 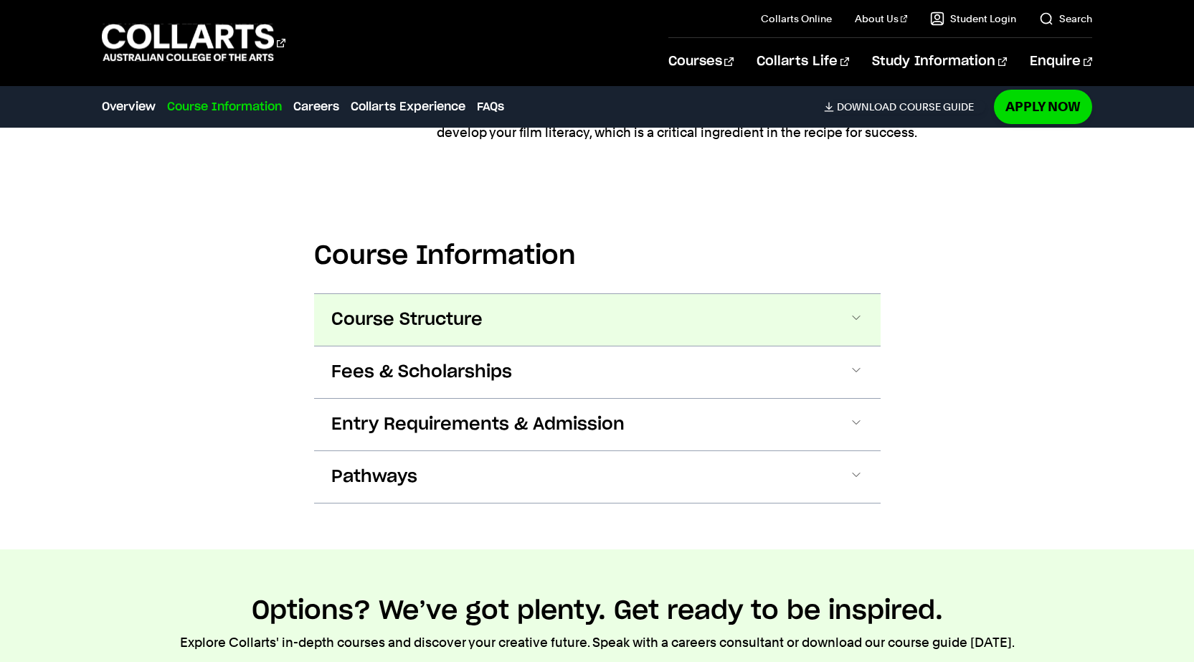 I want to click on span: Download, so click(x=866, y=107).